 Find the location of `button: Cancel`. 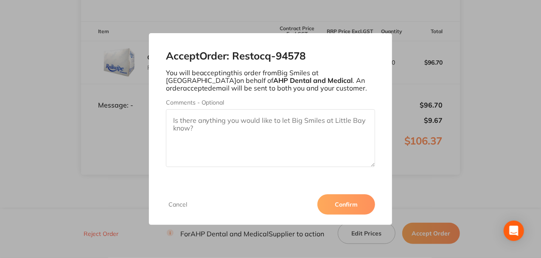

button: Cancel is located at coordinates (178, 204).